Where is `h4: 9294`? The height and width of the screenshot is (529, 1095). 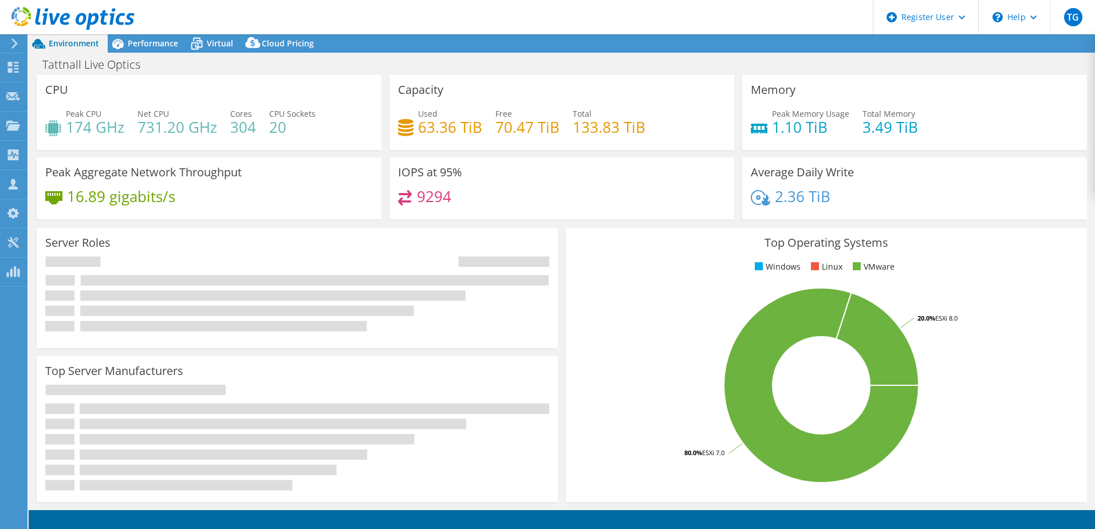 h4: 9294 is located at coordinates (434, 196).